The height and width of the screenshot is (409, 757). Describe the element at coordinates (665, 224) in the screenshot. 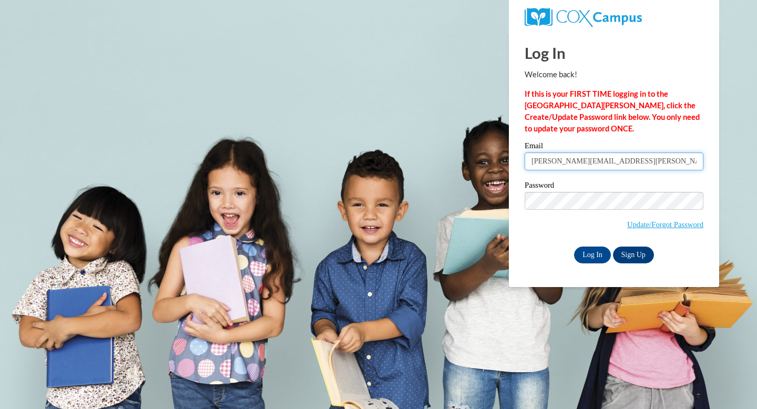

I see `a: Update/Forgot Password` at that location.